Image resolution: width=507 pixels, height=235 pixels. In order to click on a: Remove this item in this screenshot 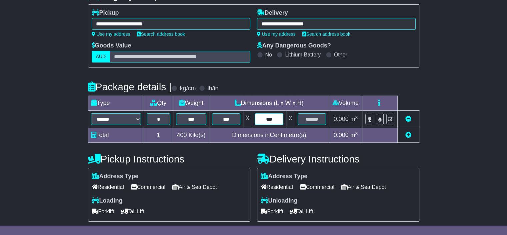, I will do `click(409, 119)`.